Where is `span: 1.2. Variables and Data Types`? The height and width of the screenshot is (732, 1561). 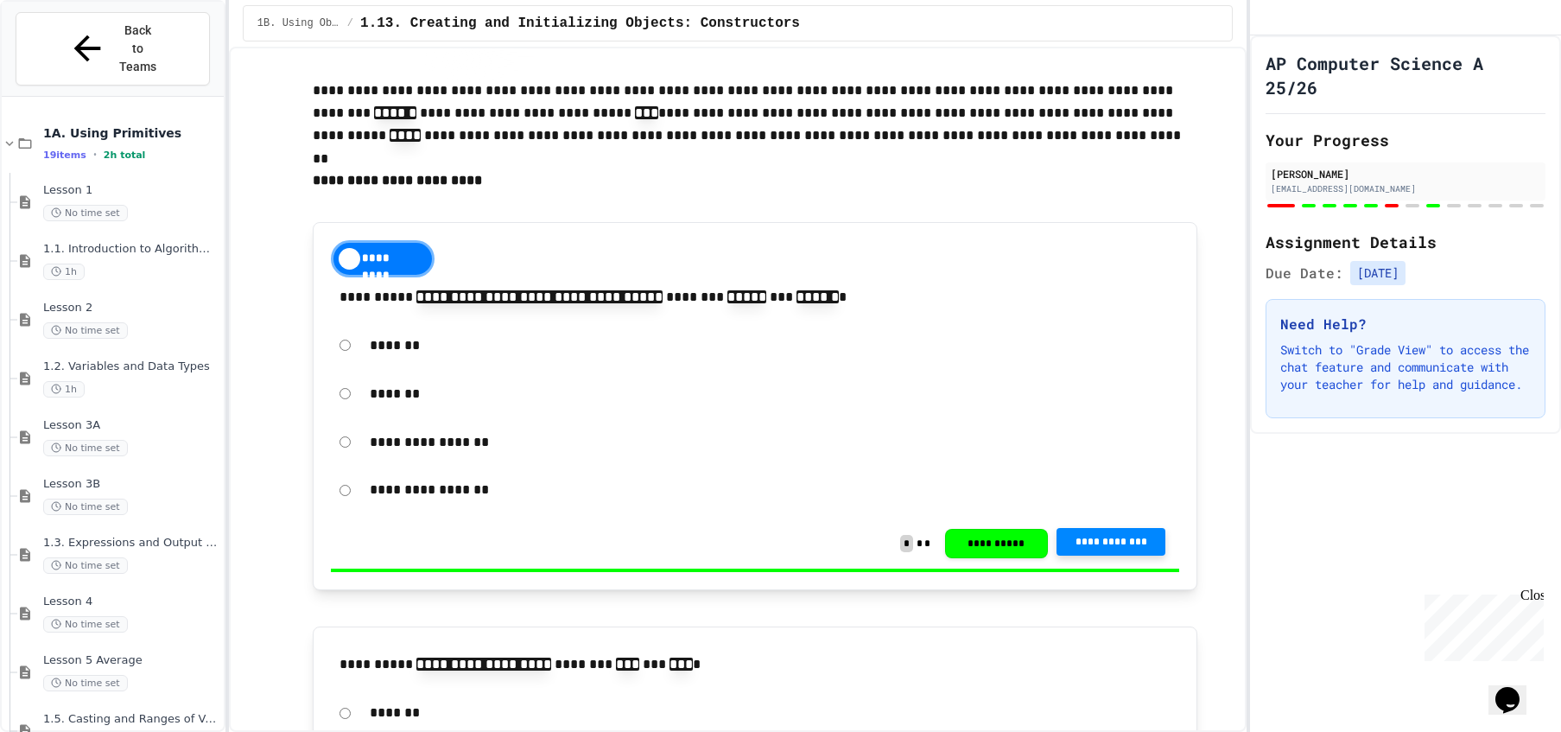 span: 1.2. Variables and Data Types is located at coordinates (131, 366).